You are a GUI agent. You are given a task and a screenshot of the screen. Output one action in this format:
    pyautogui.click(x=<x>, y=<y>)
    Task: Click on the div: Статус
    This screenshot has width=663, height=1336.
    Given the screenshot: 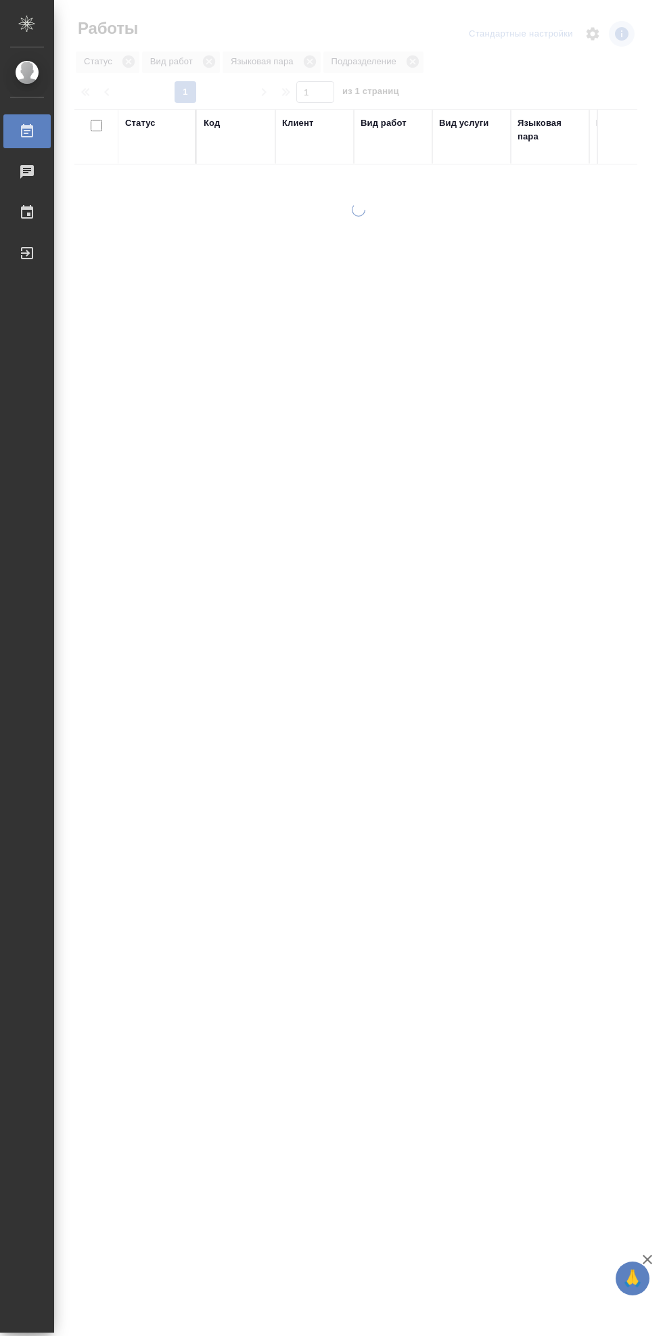 What is the action you would take?
    pyautogui.click(x=140, y=123)
    